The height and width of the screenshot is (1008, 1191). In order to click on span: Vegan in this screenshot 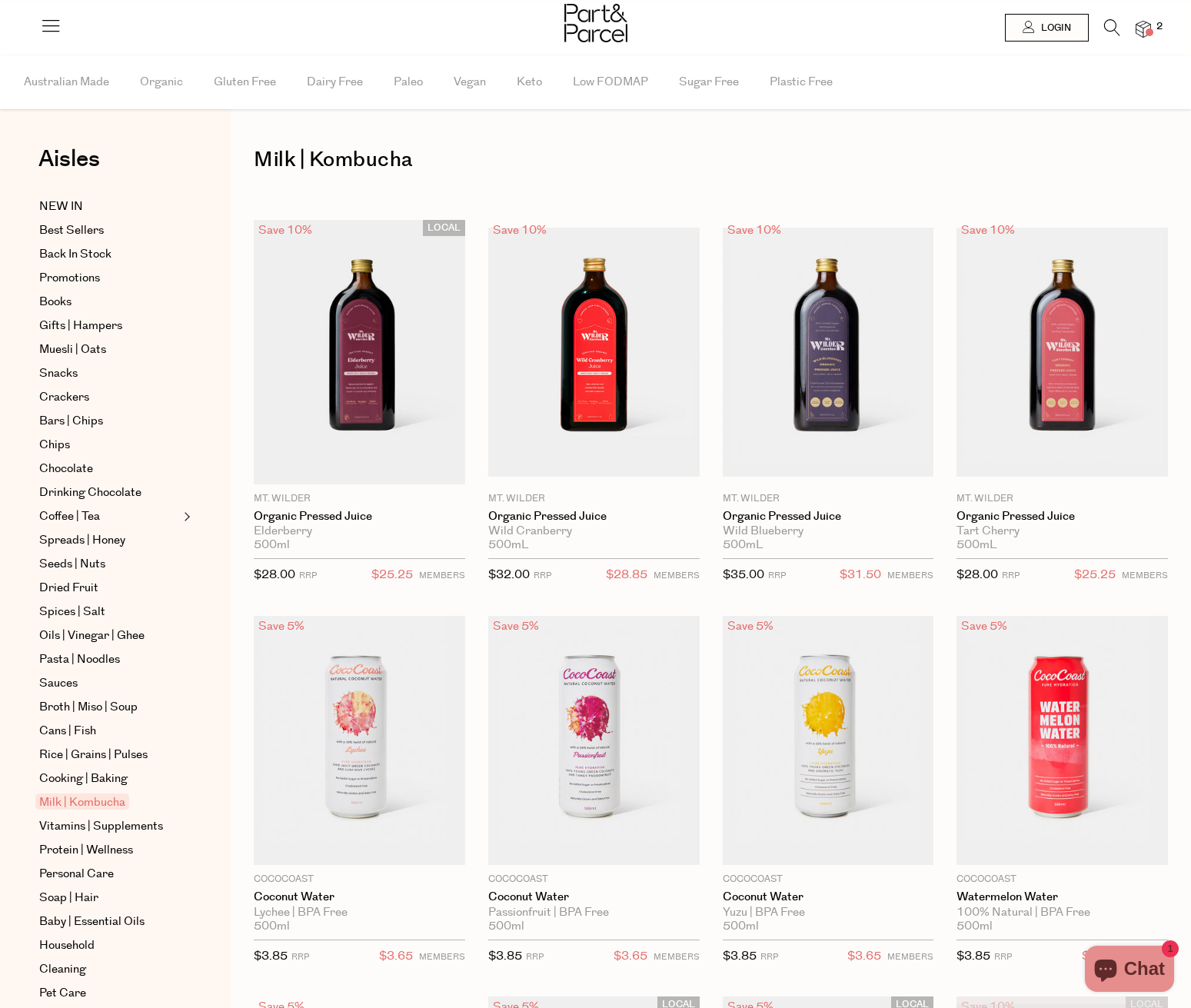, I will do `click(470, 82)`.